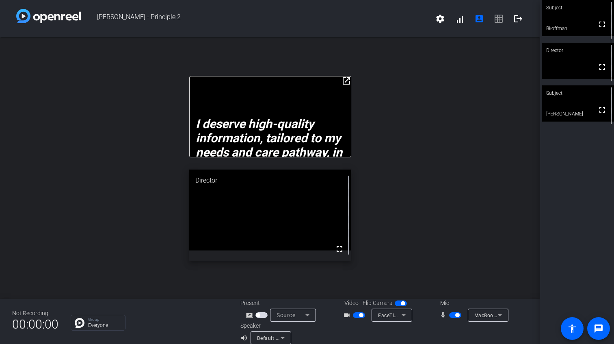  What do you see at coordinates (306, 338) in the screenshot?
I see `span: Default - MacBook Pro Speakers (Built-in)` at bounding box center [306, 338].